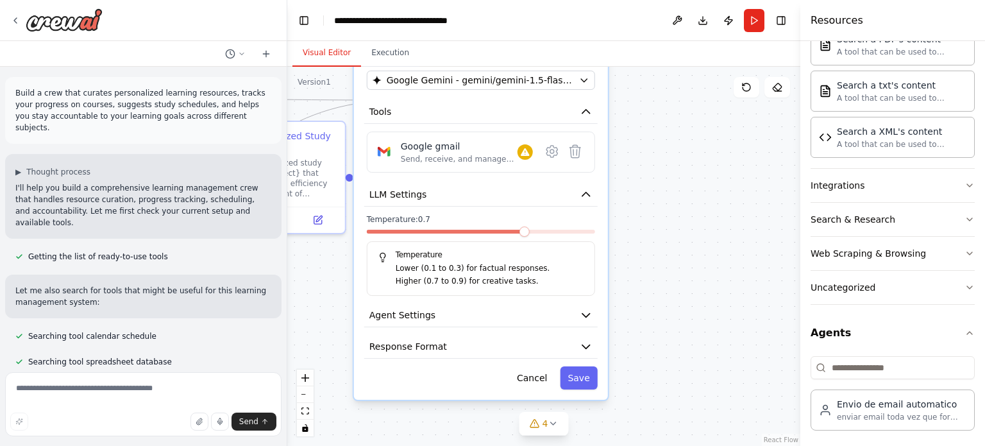 This screenshot has height=446, width=985. Describe the element at coordinates (402, 315) in the screenshot. I see `span: Agent Settings` at that location.